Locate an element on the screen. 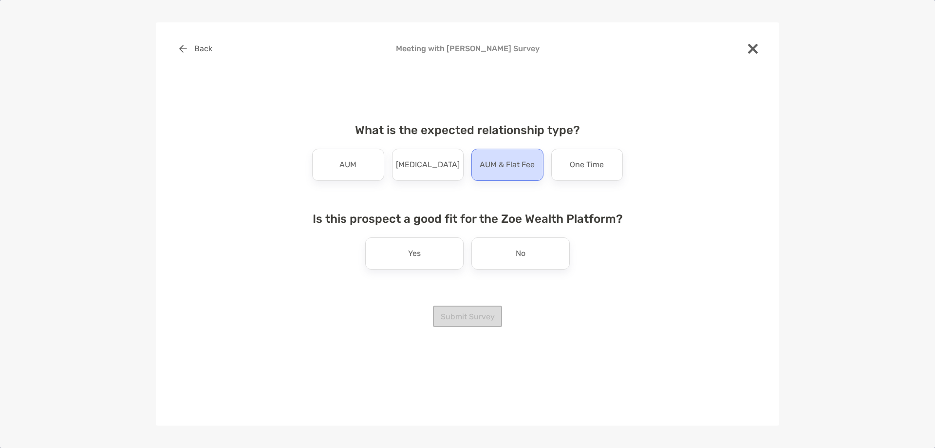 The height and width of the screenshot is (448, 935). p: Yes is located at coordinates (415, 253).